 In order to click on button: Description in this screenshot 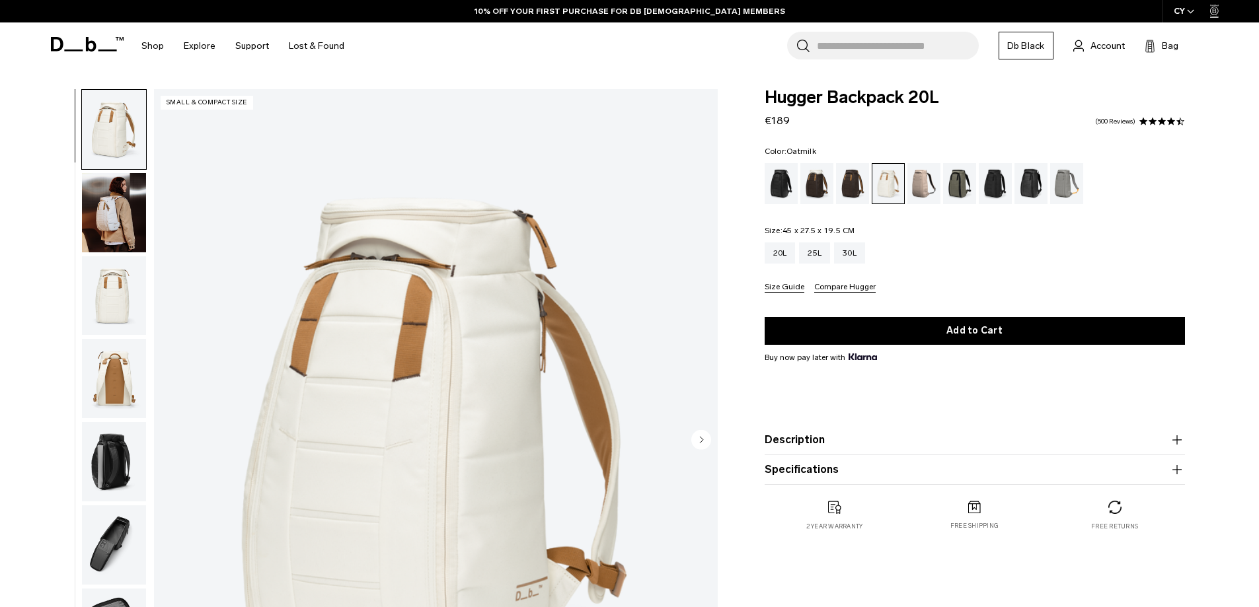, I will do `click(975, 440)`.